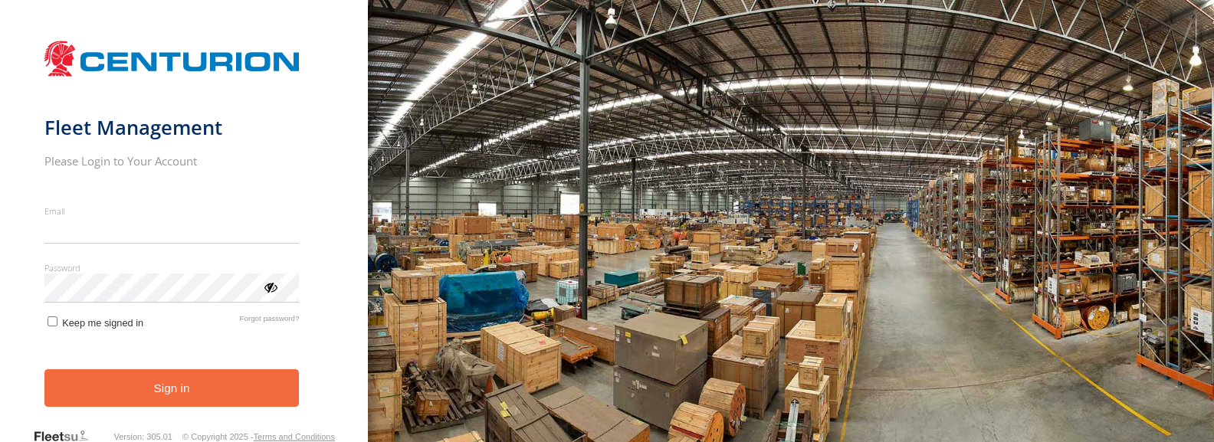 The width and height of the screenshot is (1214, 442). Describe the element at coordinates (143, 437) in the screenshot. I see `div: Version: 305.01` at that location.